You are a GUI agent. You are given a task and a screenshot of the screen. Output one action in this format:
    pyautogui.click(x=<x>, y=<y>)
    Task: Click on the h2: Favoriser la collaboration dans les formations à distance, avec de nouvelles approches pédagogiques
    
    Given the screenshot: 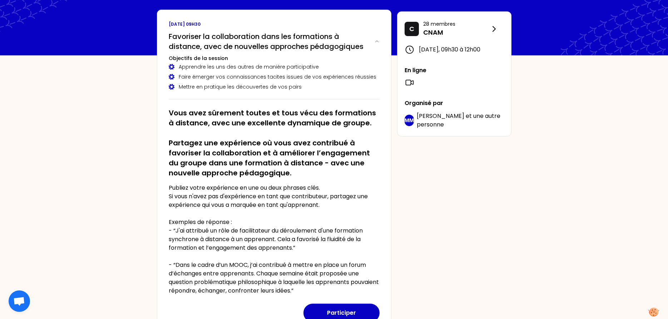 What is the action you would take?
    pyautogui.click(x=269, y=41)
    